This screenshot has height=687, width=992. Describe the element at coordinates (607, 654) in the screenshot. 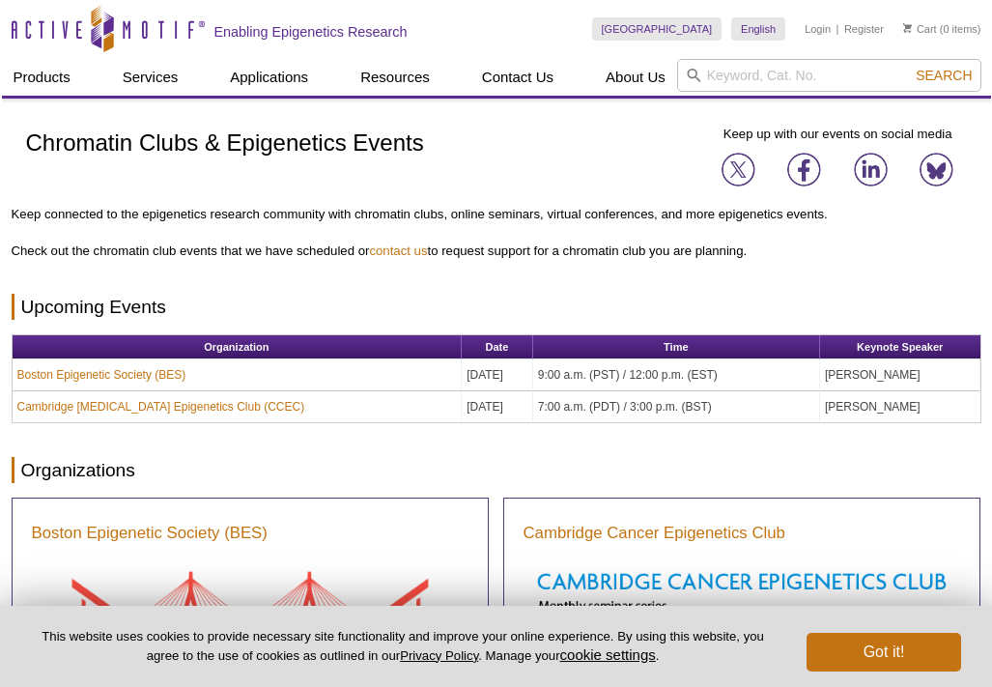

I see `button: cookie settings` at that location.